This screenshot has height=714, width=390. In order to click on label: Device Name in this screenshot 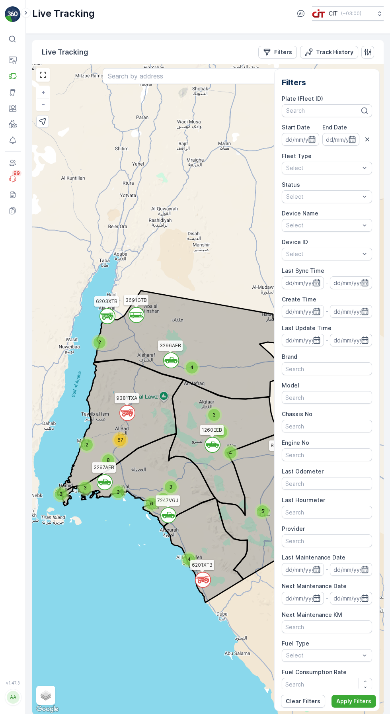, I will do `click(300, 213)`.